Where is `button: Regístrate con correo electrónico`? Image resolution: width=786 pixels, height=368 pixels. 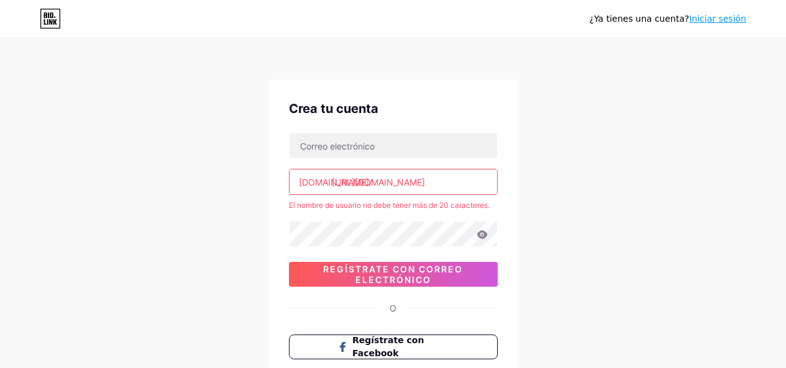
button: Regístrate con correo electrónico is located at coordinates (393, 275).